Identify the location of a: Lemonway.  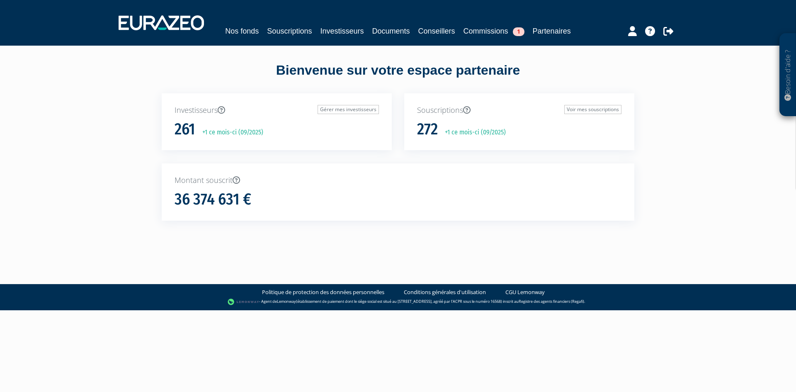
(286, 301).